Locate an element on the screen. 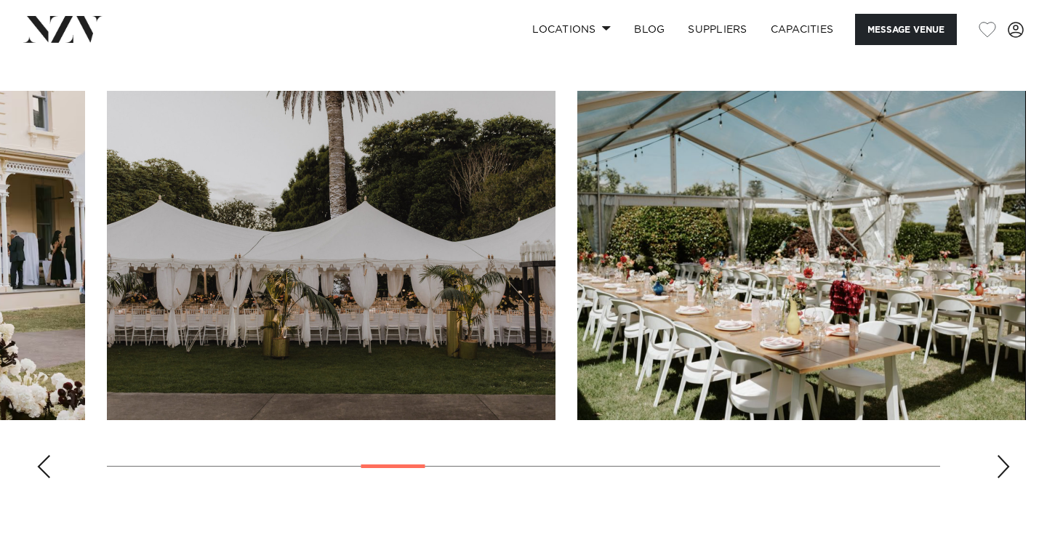 Image resolution: width=1047 pixels, height=548 pixels. swiper-slide: 8 / 23 is located at coordinates (331, 255).